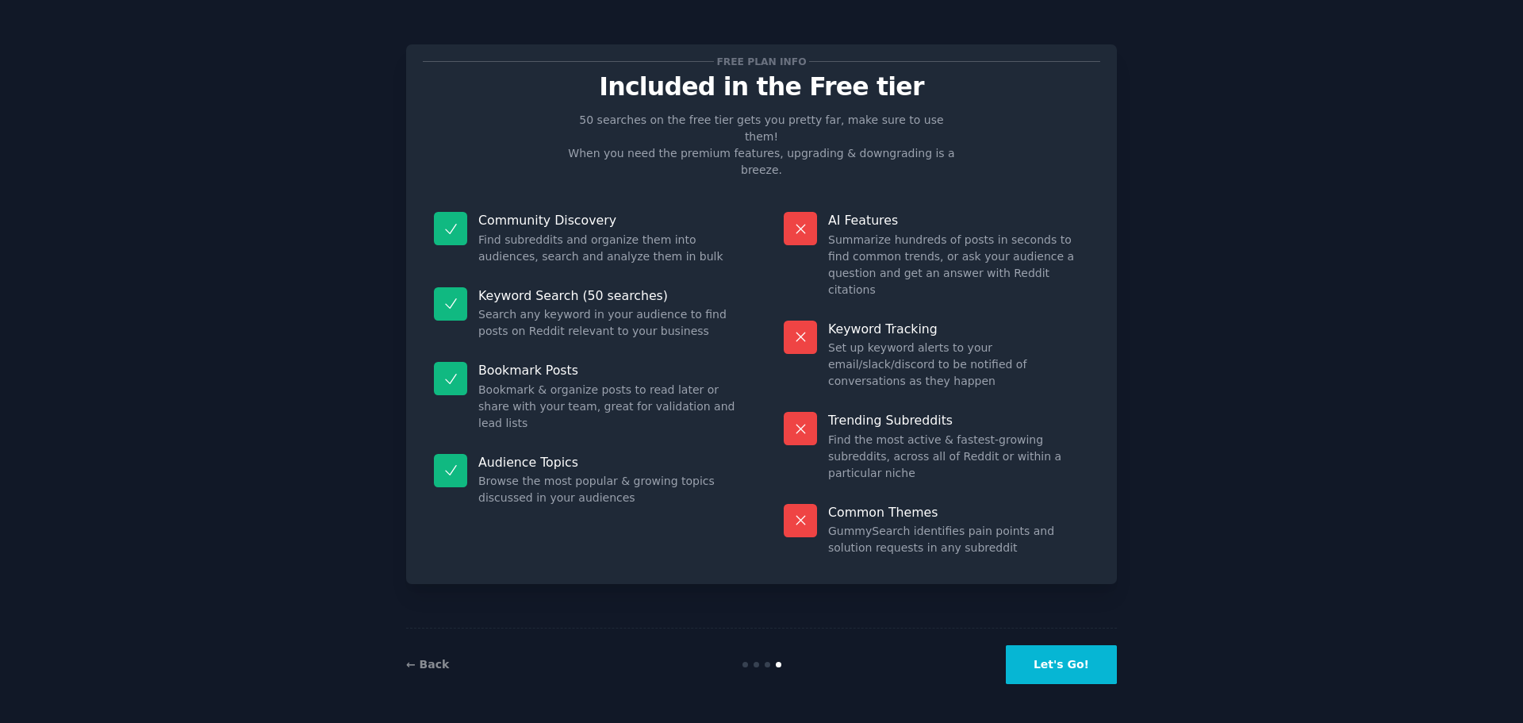 The height and width of the screenshot is (723, 1523). Describe the element at coordinates (958, 328) in the screenshot. I see `p: Keyword Tracking` at that location.